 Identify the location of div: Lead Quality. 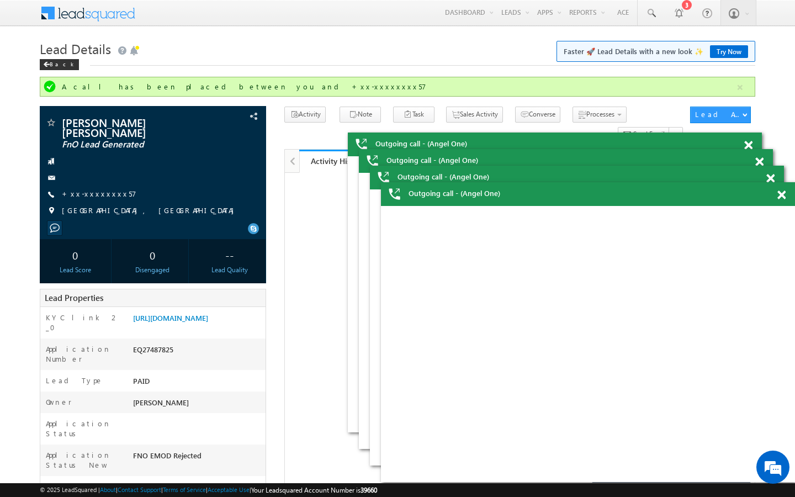
(230, 270).